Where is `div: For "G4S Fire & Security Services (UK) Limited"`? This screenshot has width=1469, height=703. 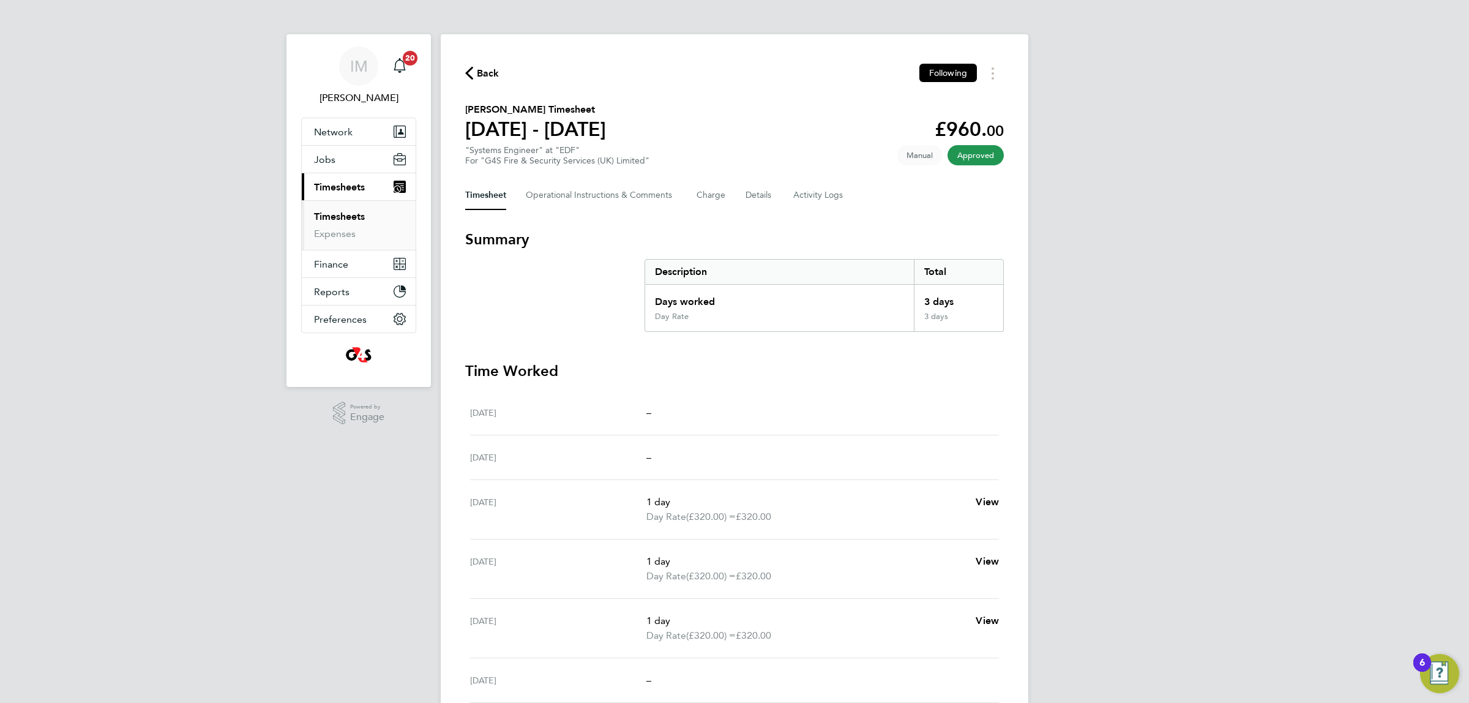 div: For "G4S Fire & Security Services (UK) Limited" is located at coordinates (557, 160).